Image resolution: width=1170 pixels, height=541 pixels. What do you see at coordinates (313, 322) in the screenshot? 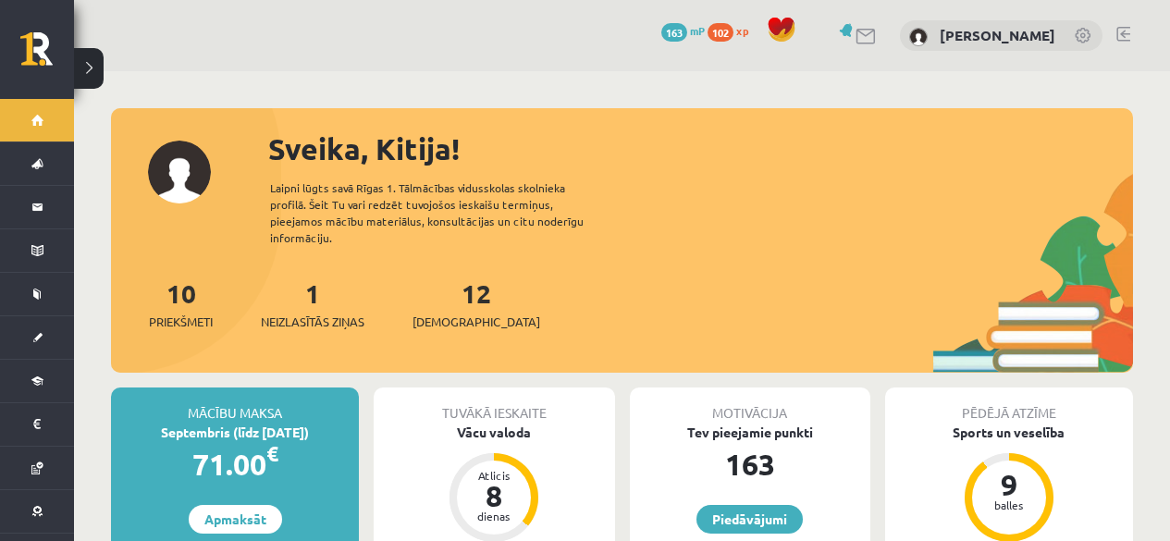
I see `span: Neizlasītās ziņas` at bounding box center [313, 322].